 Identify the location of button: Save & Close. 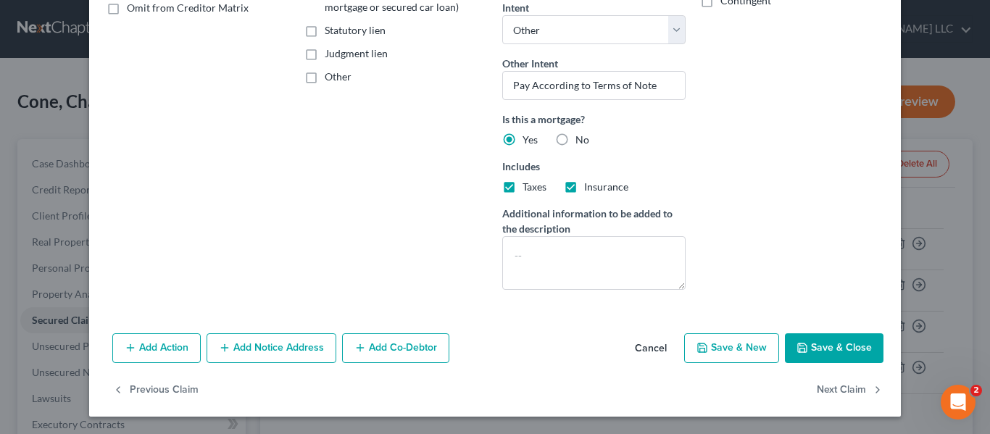
(834, 349).